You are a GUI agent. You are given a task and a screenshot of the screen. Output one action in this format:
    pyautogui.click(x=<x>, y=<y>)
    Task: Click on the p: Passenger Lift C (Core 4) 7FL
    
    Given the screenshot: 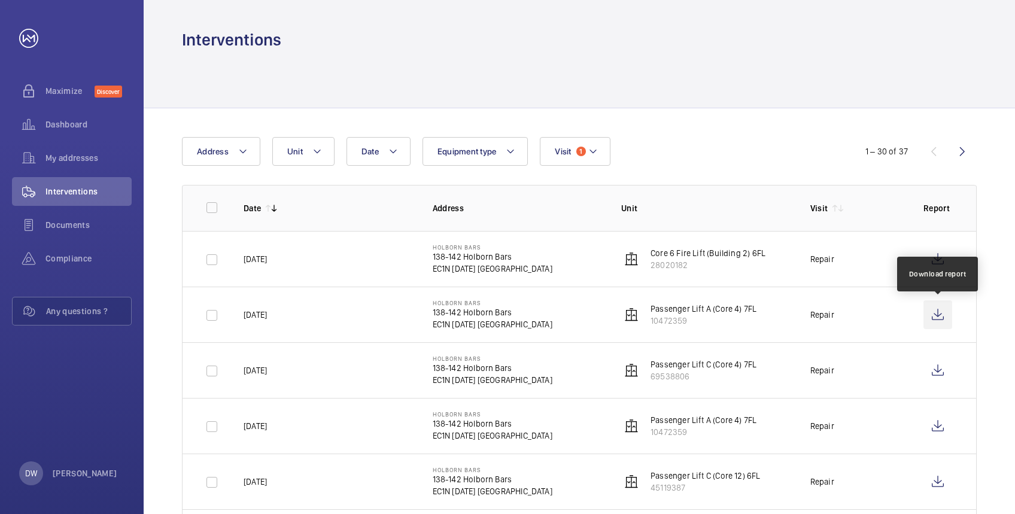 What is the action you would take?
    pyautogui.click(x=703, y=365)
    